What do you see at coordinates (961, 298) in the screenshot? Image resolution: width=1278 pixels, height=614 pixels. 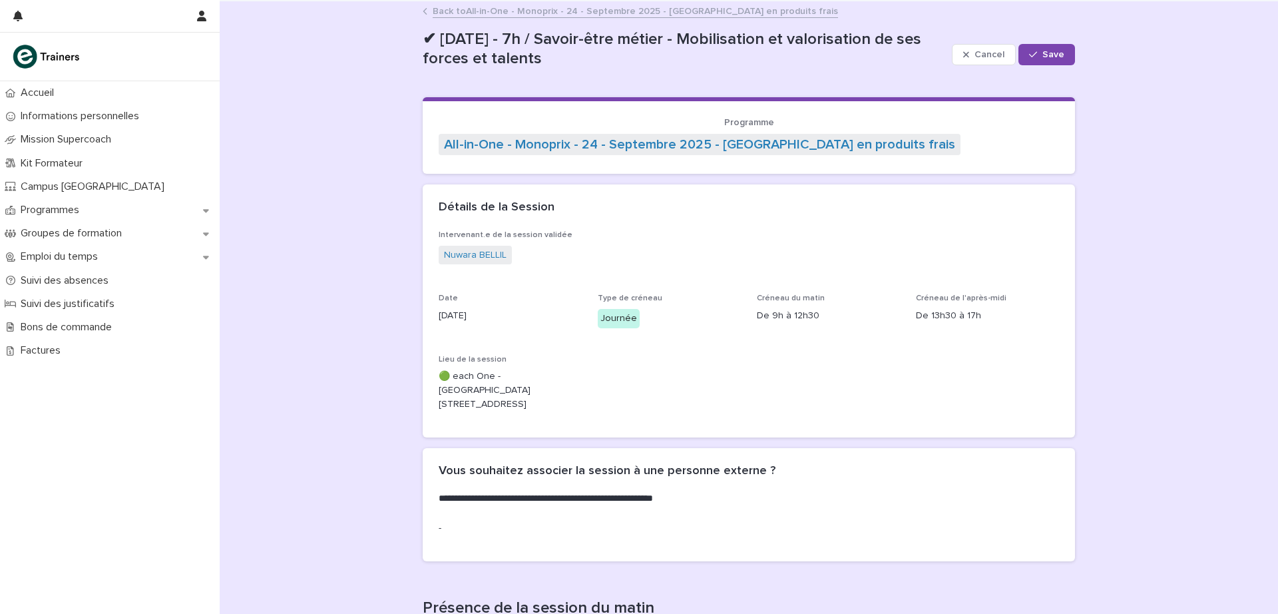 I see `span: Créneau de l'après-midi` at bounding box center [961, 298].